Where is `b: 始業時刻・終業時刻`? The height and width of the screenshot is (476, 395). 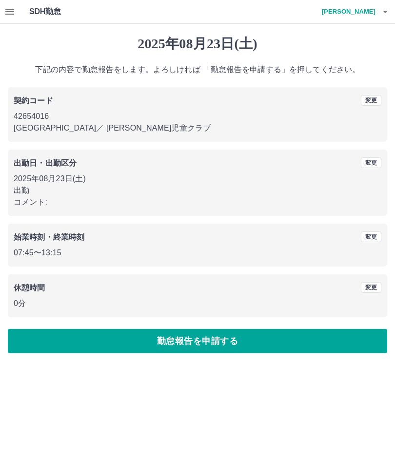 b: 始業時刻・終業時刻 is located at coordinates (49, 237).